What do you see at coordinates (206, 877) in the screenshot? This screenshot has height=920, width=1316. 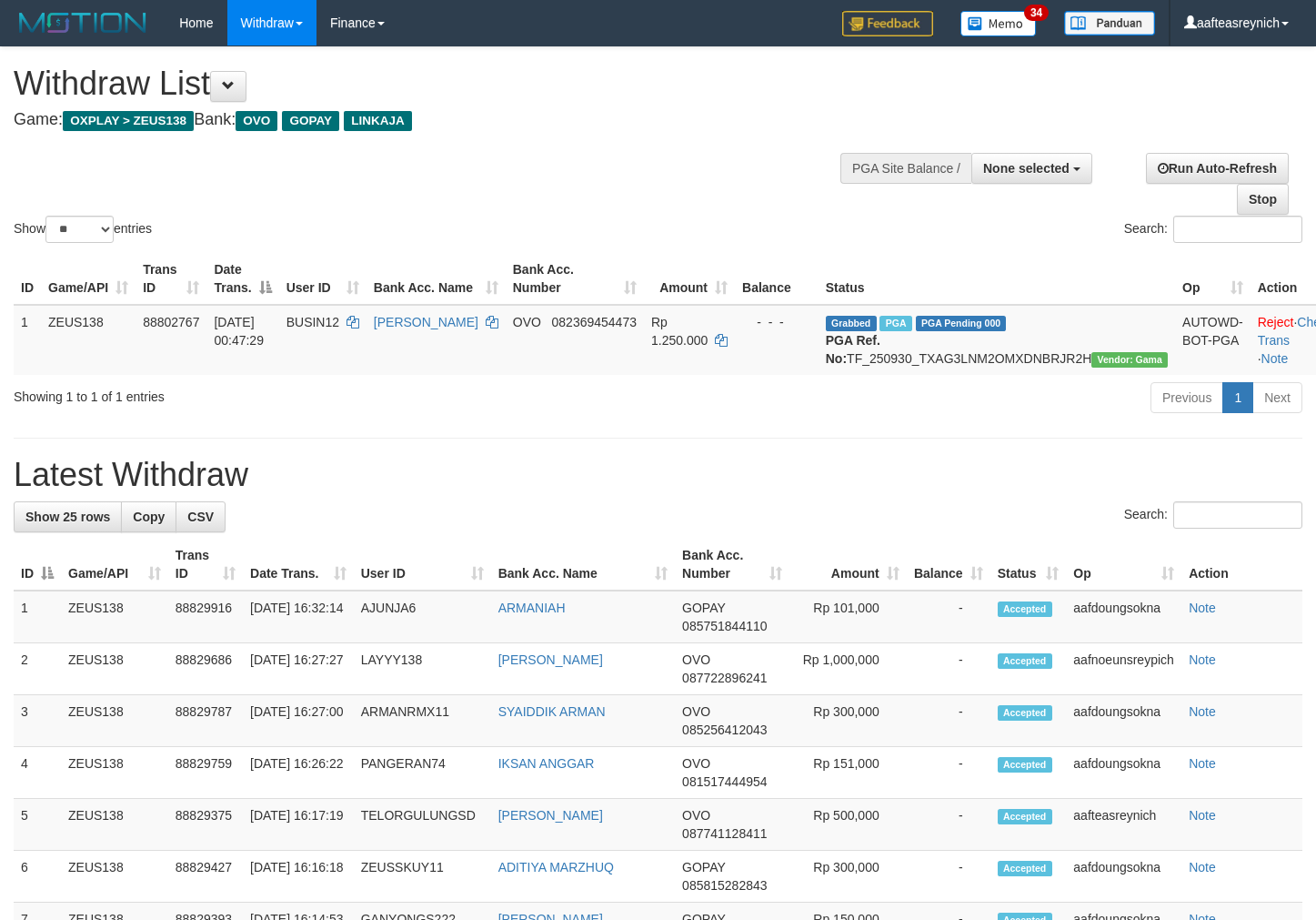 I see `td: 88829427` at bounding box center [206, 877].